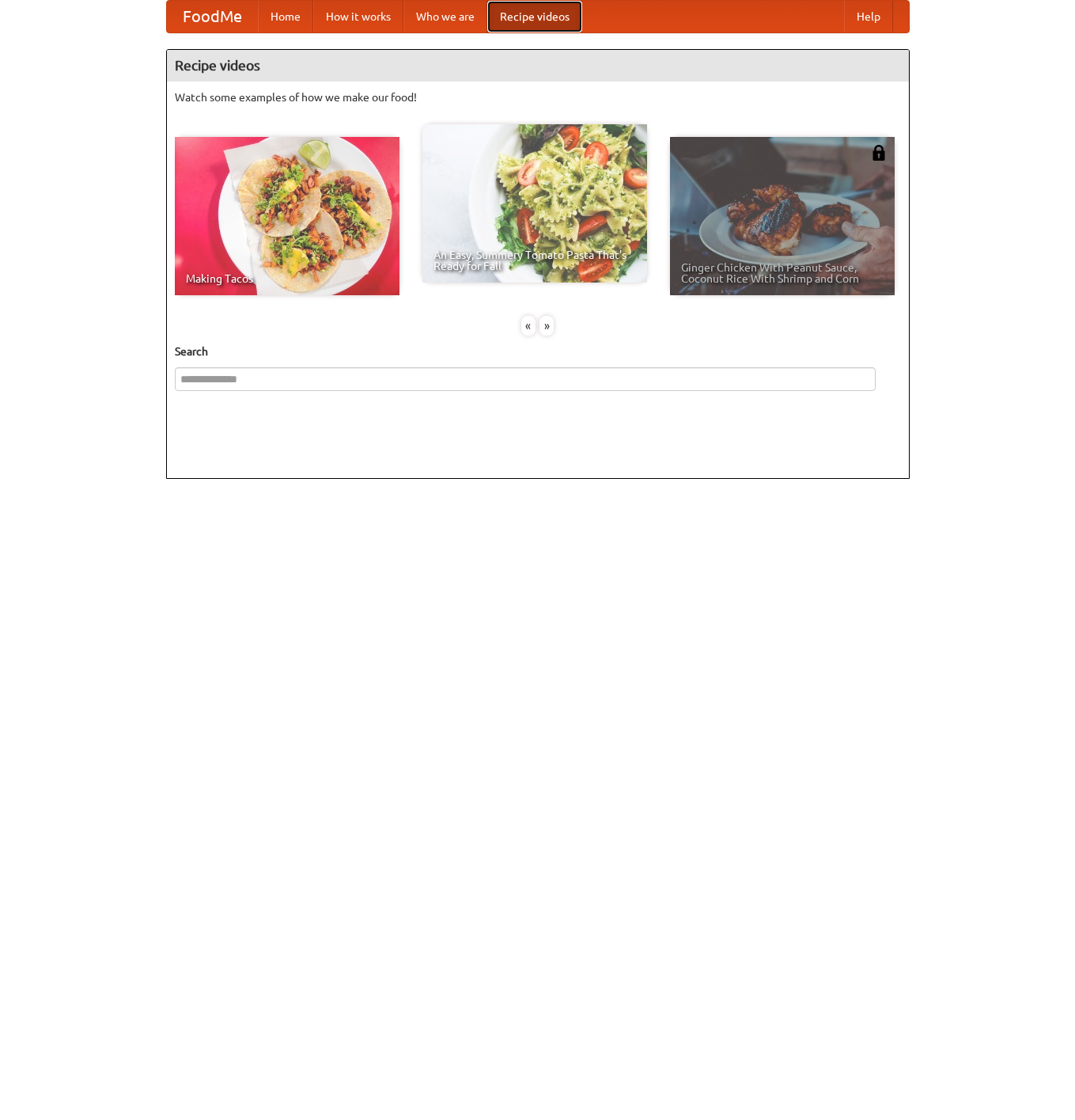  Describe the element at coordinates (535, 17) in the screenshot. I see `a: Recipe videos` at that location.